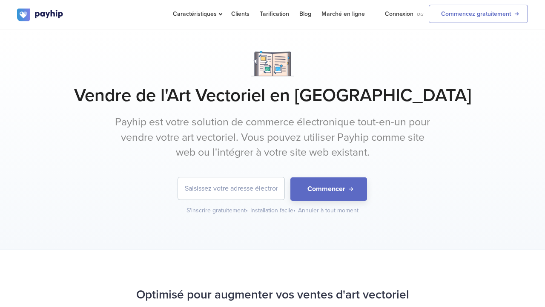  I want to click on a: Commencez gratuitement, so click(479, 14).